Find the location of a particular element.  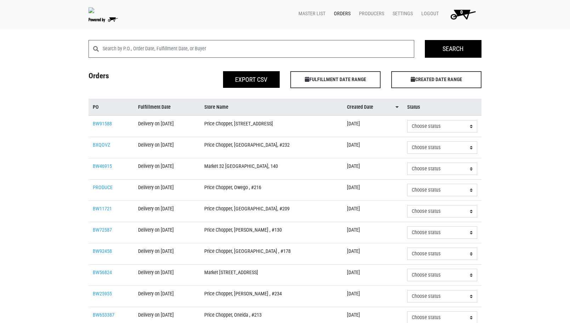

a: BW92458 is located at coordinates (102, 251).